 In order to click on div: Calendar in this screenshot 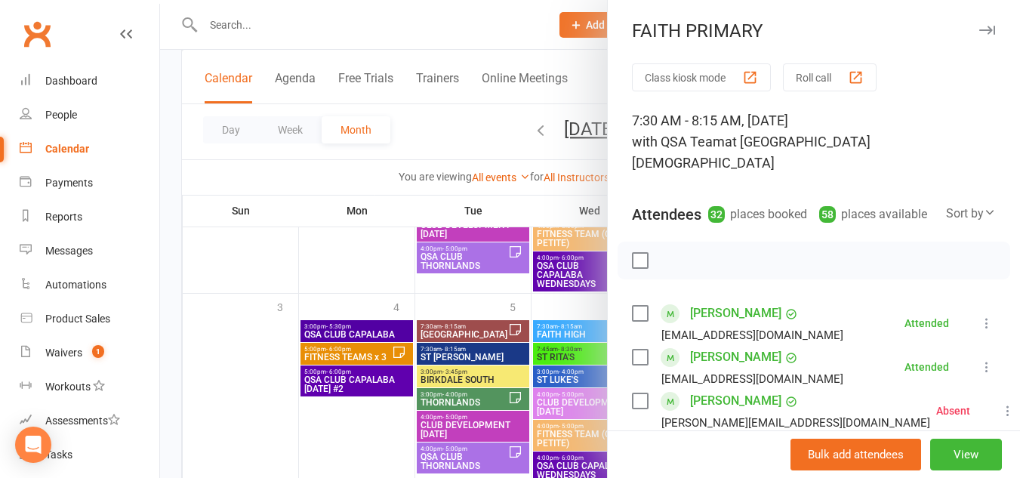, I will do `click(67, 149)`.